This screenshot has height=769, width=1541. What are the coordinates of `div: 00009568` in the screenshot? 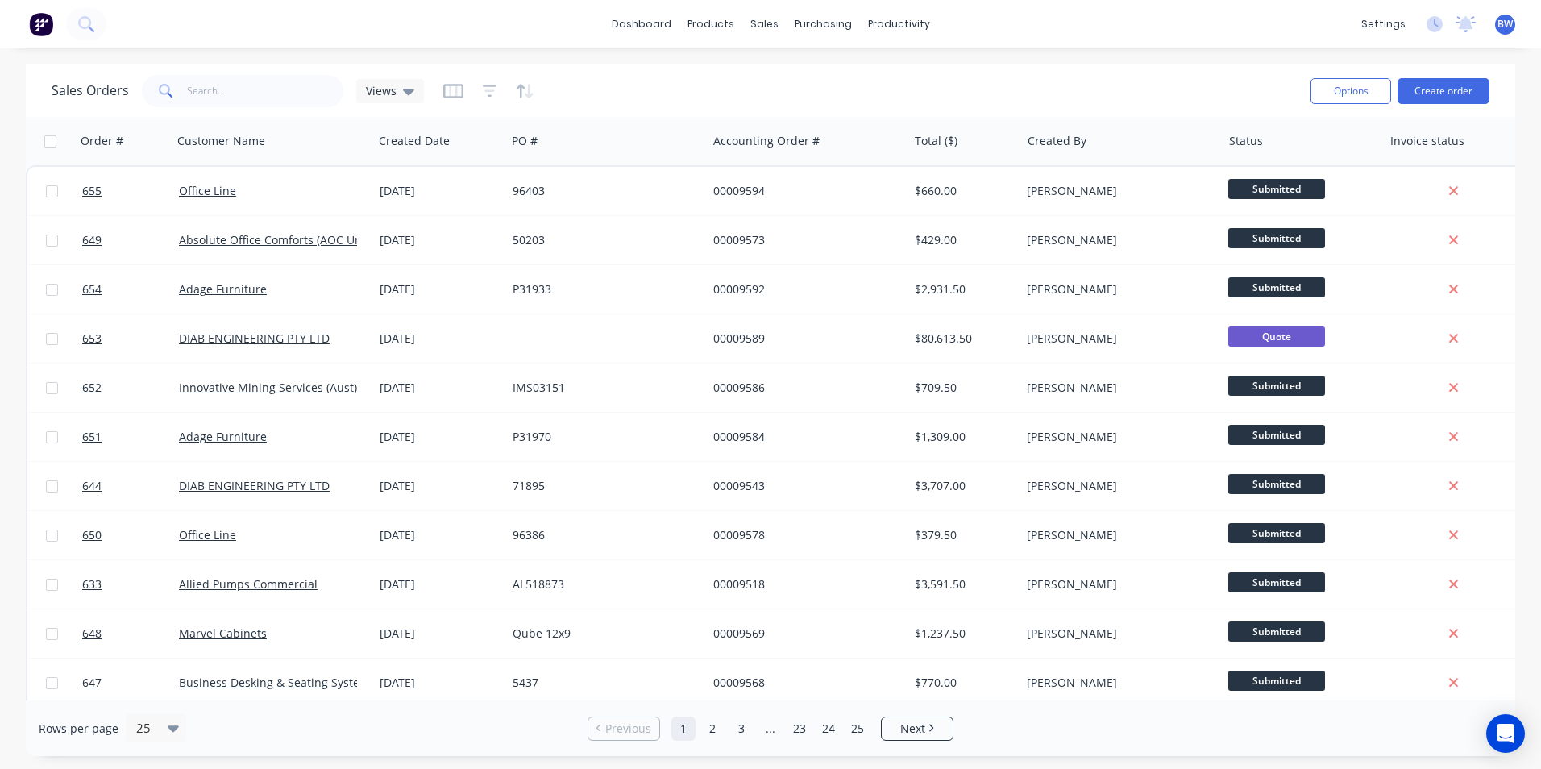 It's located at (803, 683).